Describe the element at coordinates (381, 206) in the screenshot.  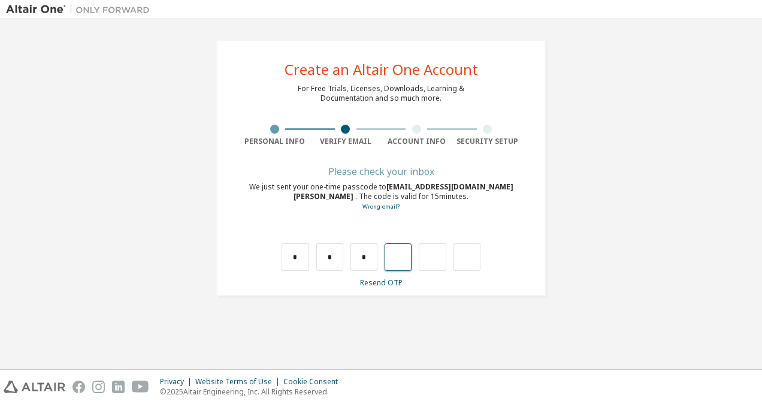
I see `a: Go back to the registration form` at that location.